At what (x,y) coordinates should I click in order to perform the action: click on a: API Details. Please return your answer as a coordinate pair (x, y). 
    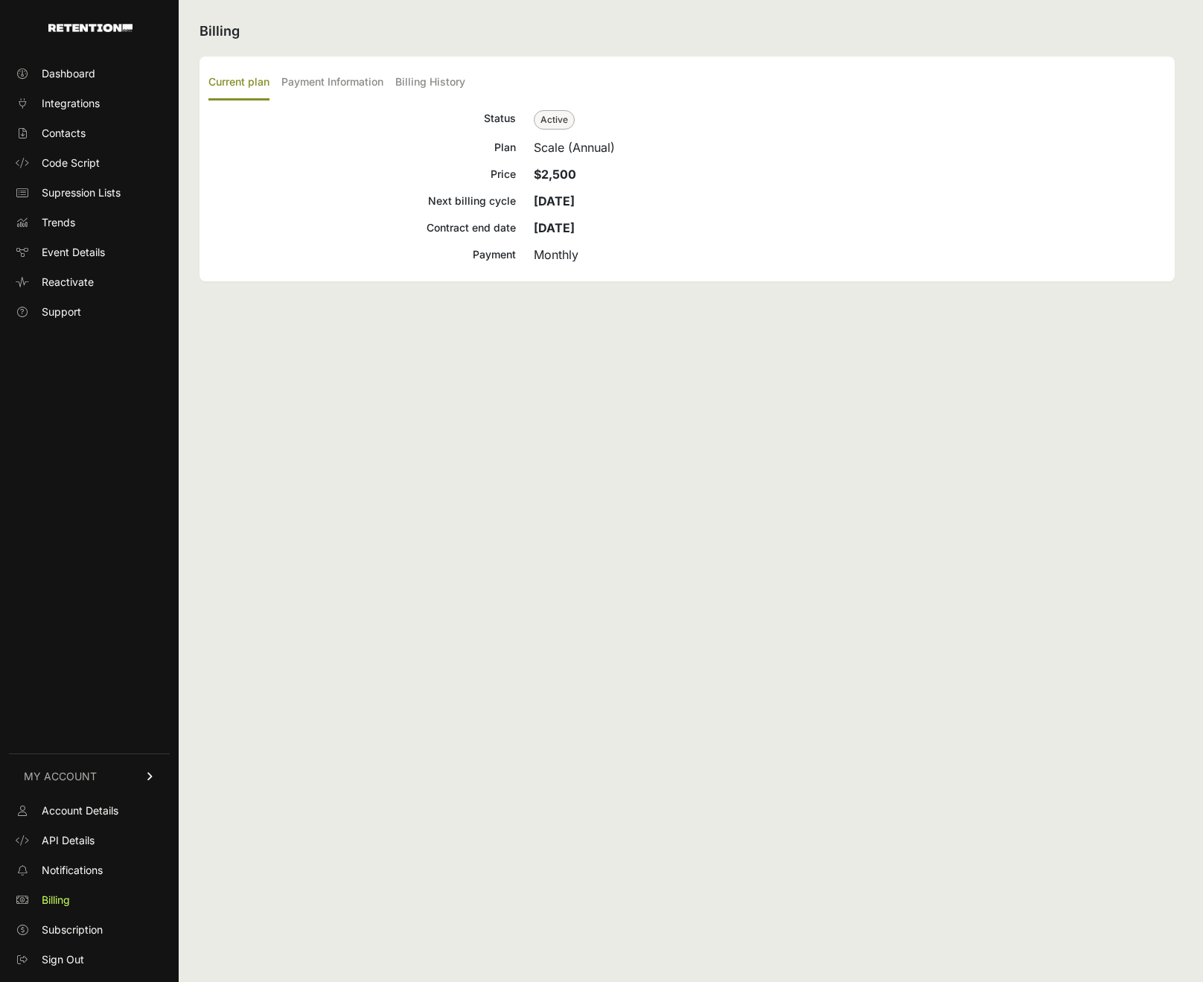
    Looking at the image, I should click on (89, 840).